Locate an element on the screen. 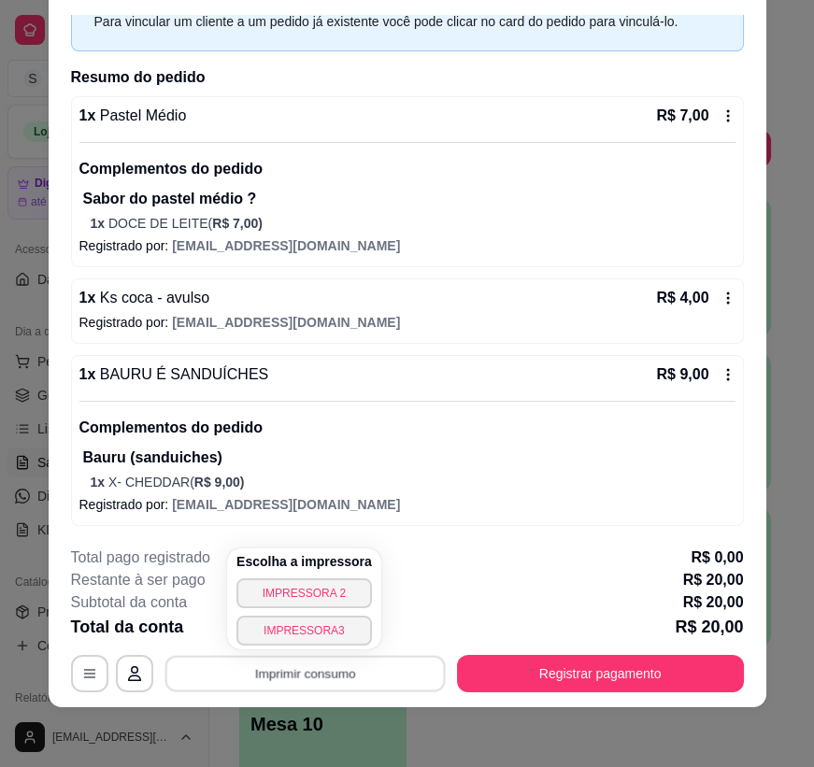 Image resolution: width=814 pixels, height=767 pixels. p: R$ 0,00 is located at coordinates (717, 558).